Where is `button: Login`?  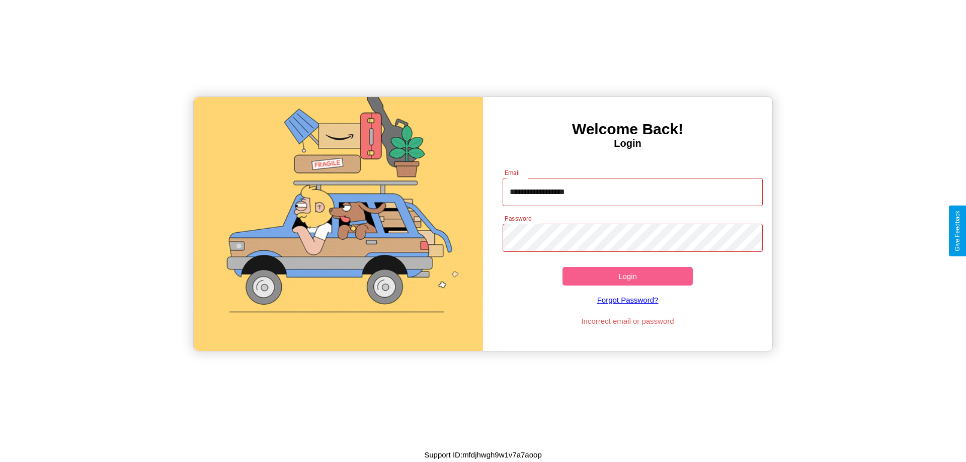 button: Login is located at coordinates (627, 276).